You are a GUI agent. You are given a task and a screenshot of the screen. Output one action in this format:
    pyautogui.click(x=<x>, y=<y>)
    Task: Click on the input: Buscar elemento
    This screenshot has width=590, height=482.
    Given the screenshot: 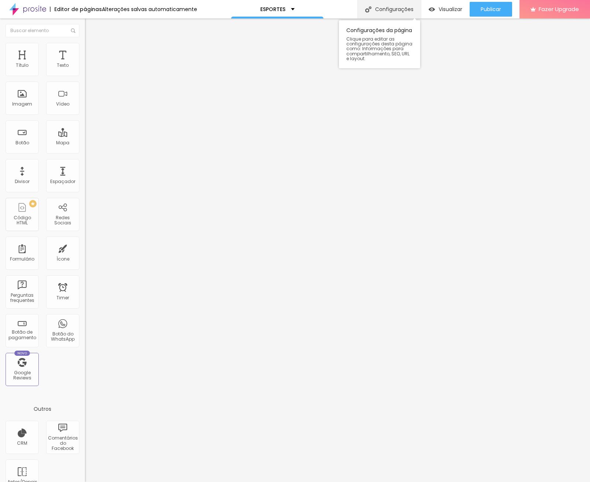 What is the action you would take?
    pyautogui.click(x=42, y=31)
    